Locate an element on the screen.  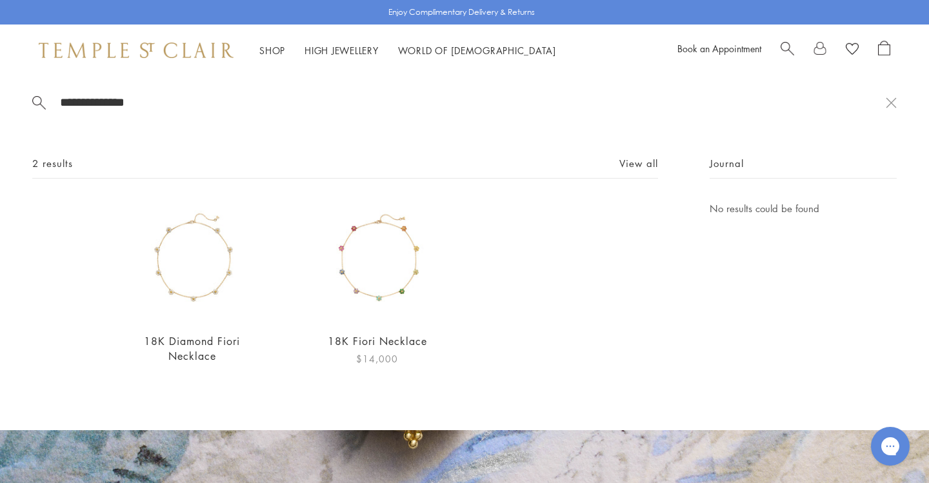
a: View all is located at coordinates (638, 163).